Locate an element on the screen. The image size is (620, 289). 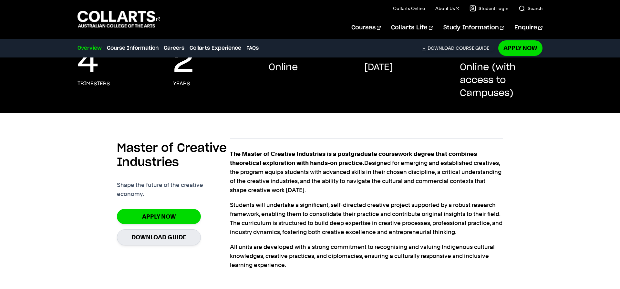
p: 4 is located at coordinates (88, 62).